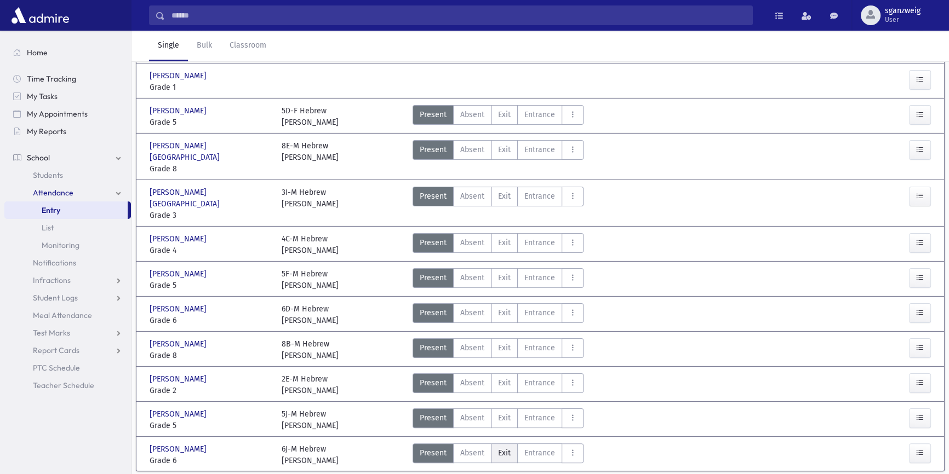  I want to click on span: Grade 3, so click(210, 215).